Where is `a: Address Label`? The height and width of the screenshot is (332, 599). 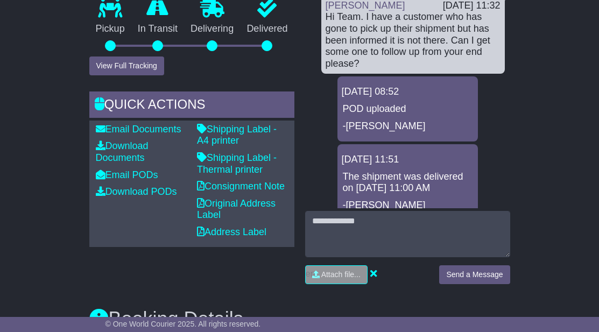 a: Address Label is located at coordinates (231, 232).